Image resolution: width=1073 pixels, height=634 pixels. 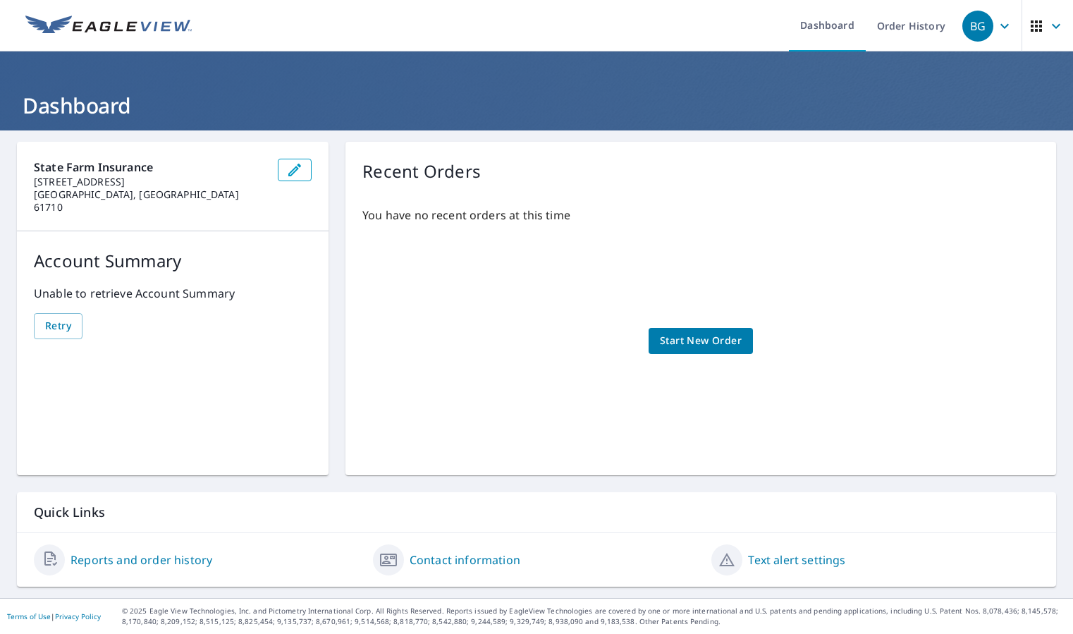 I want to click on span: Start New Order, so click(x=701, y=341).